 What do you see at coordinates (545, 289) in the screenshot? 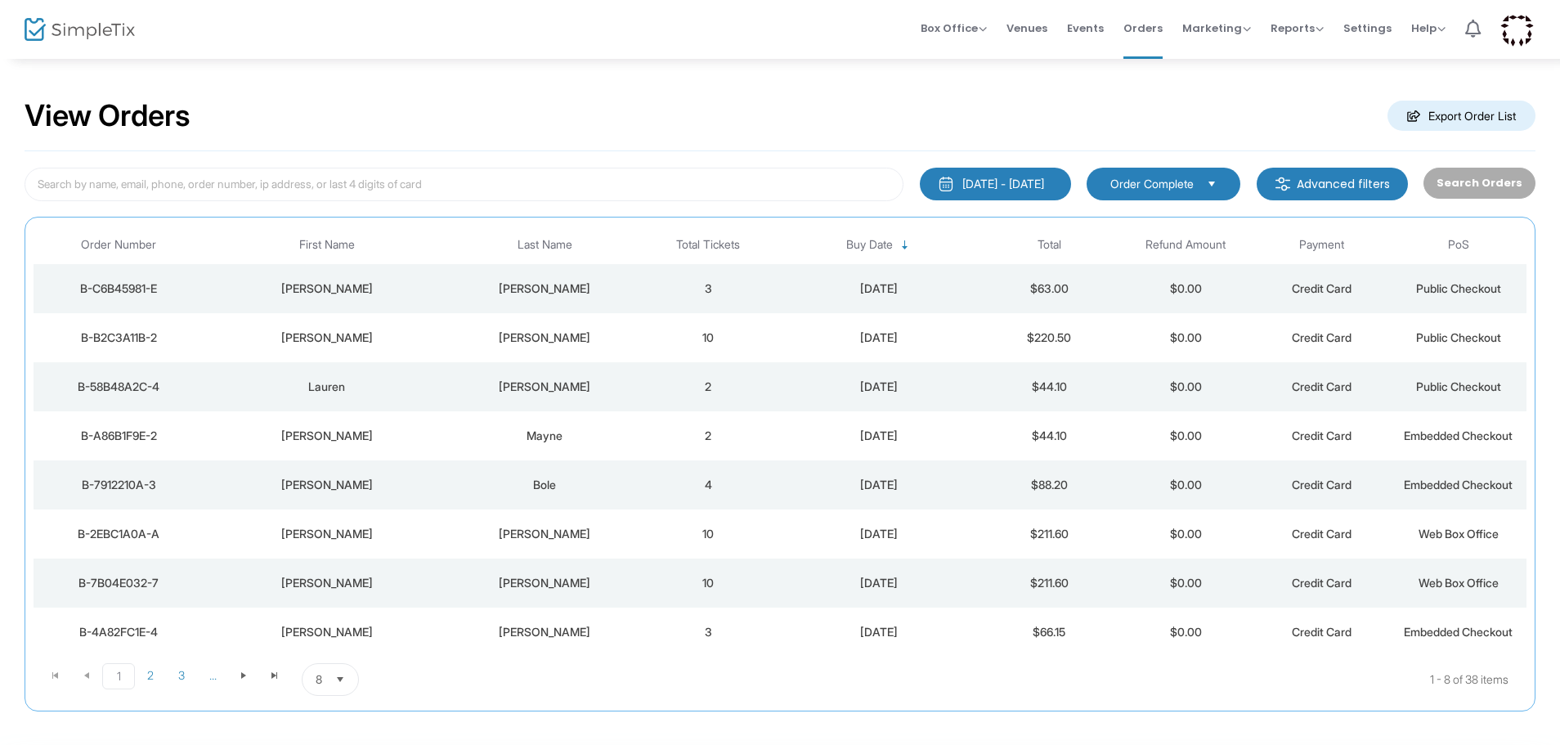
I see `div: Brooks` at bounding box center [545, 289].